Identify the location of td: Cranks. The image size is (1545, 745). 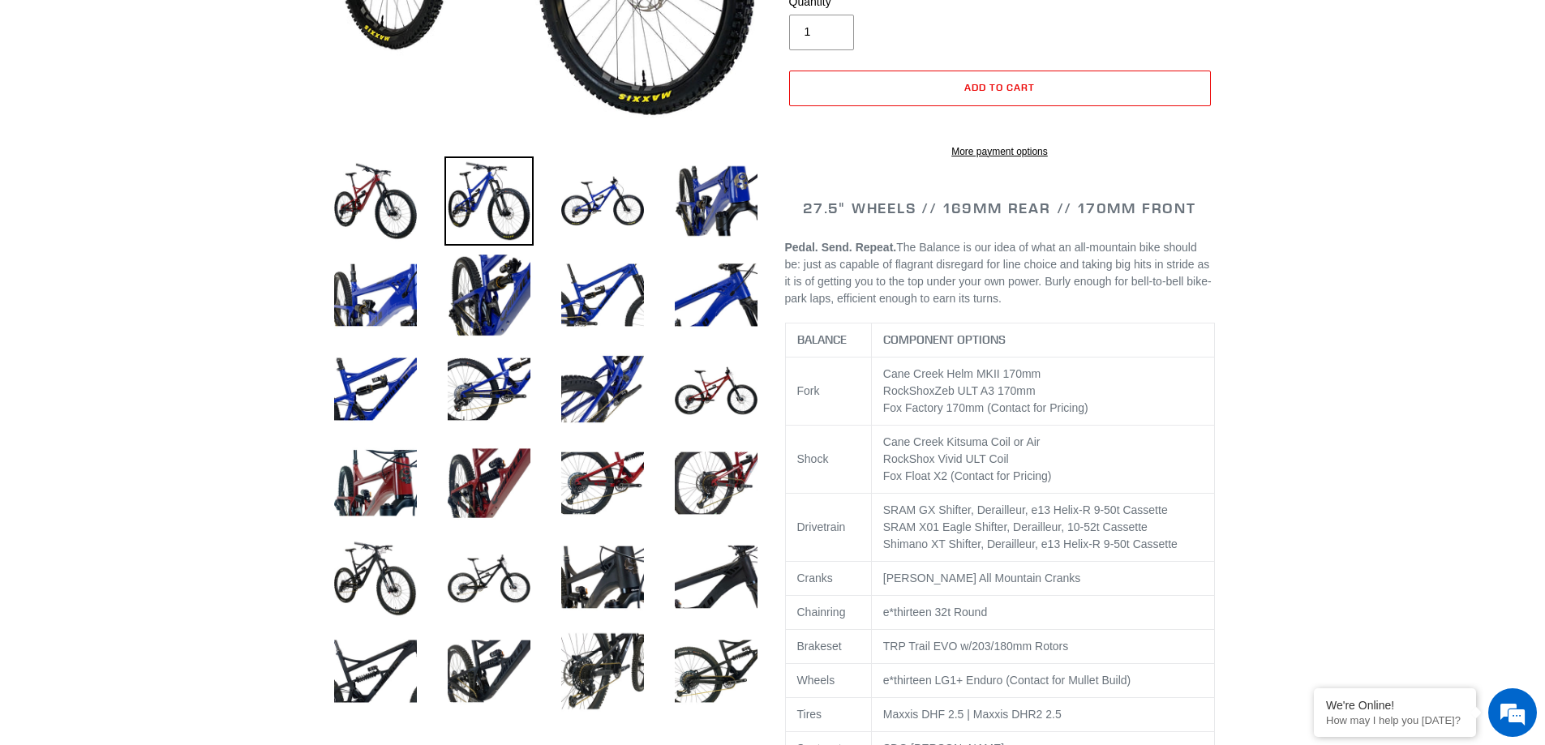
(828, 579).